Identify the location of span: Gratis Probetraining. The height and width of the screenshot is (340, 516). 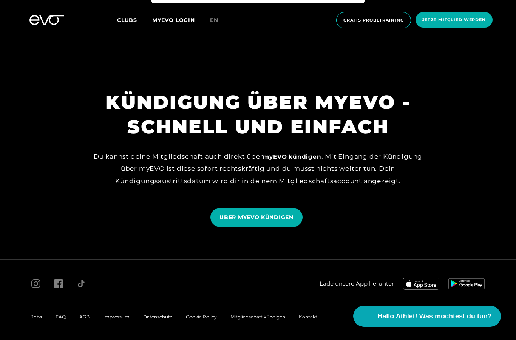
(374, 20).